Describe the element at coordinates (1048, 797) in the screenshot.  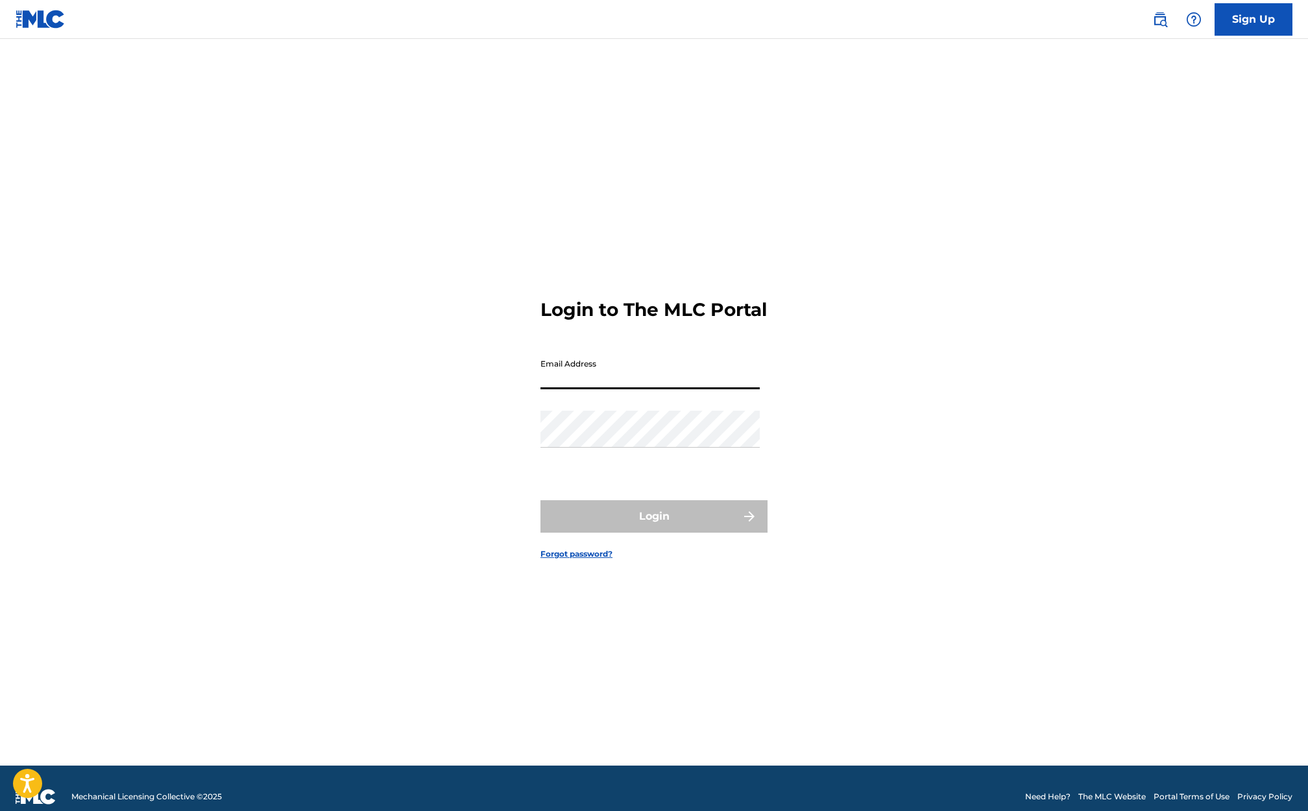
I see `a: Need Help?` at that location.